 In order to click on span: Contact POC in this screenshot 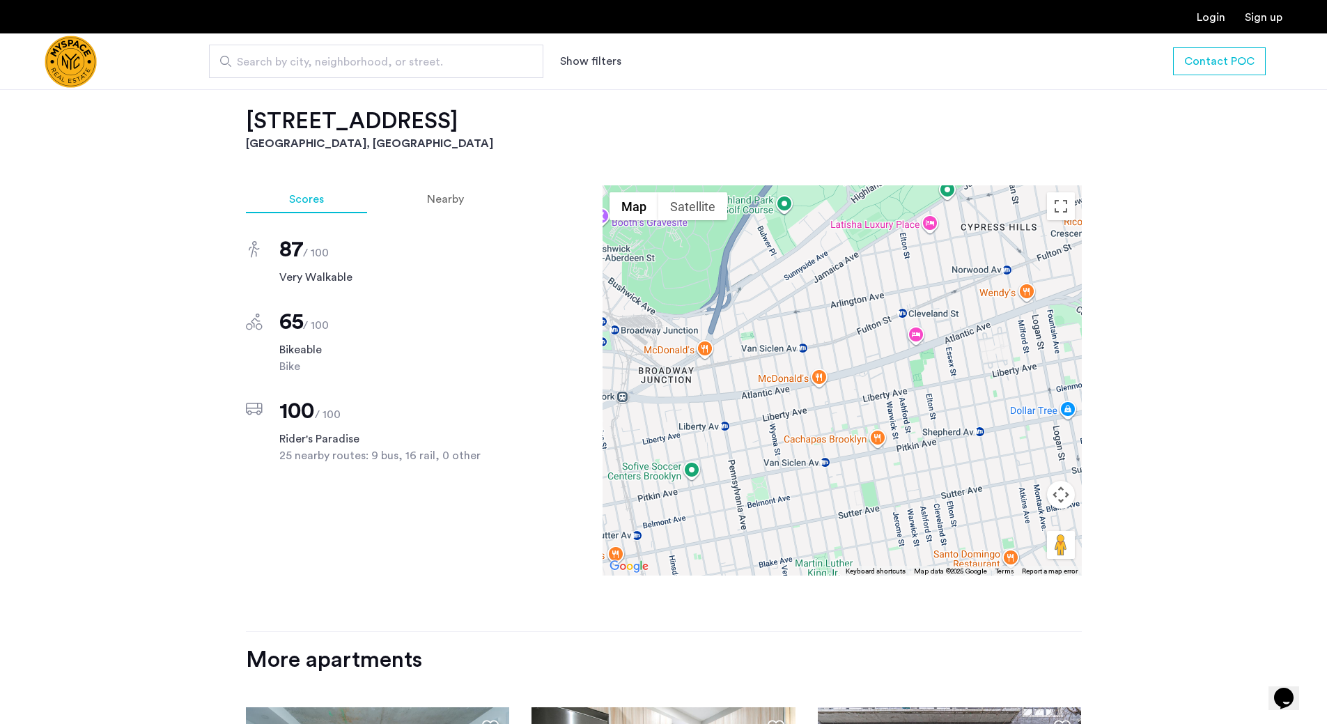, I will do `click(1219, 61)`.